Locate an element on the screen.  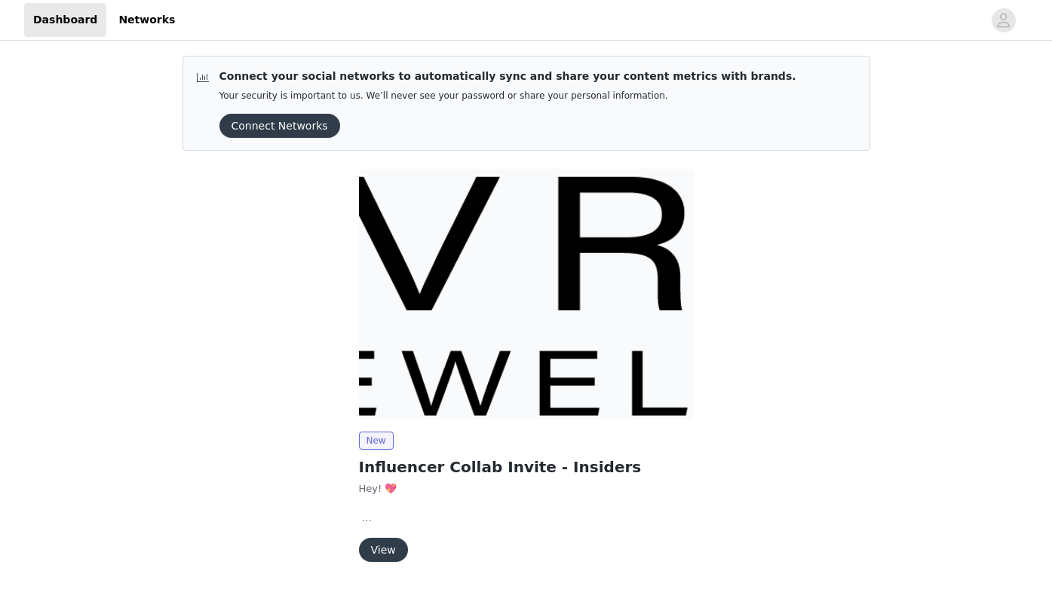
a: Networks is located at coordinates (146, 20).